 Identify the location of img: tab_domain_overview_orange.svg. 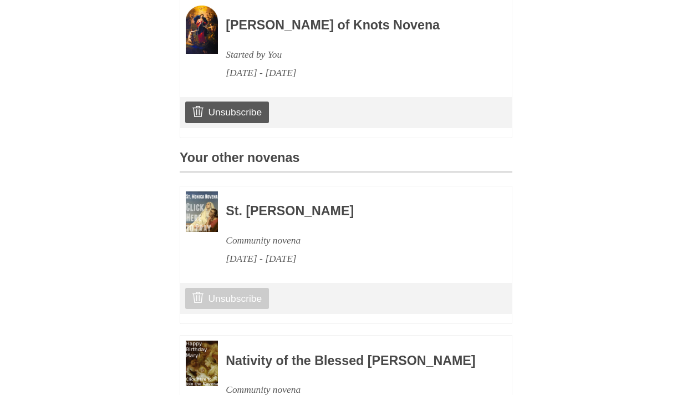
(34, 69).